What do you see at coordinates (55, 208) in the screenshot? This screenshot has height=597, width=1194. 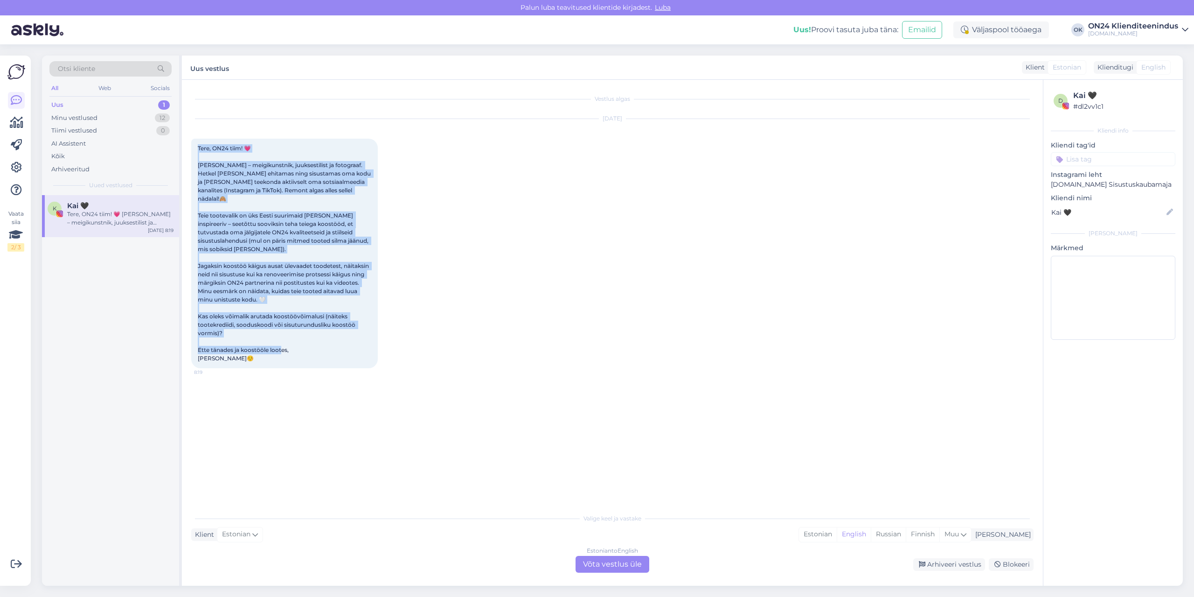 I see `span: K` at bounding box center [55, 208].